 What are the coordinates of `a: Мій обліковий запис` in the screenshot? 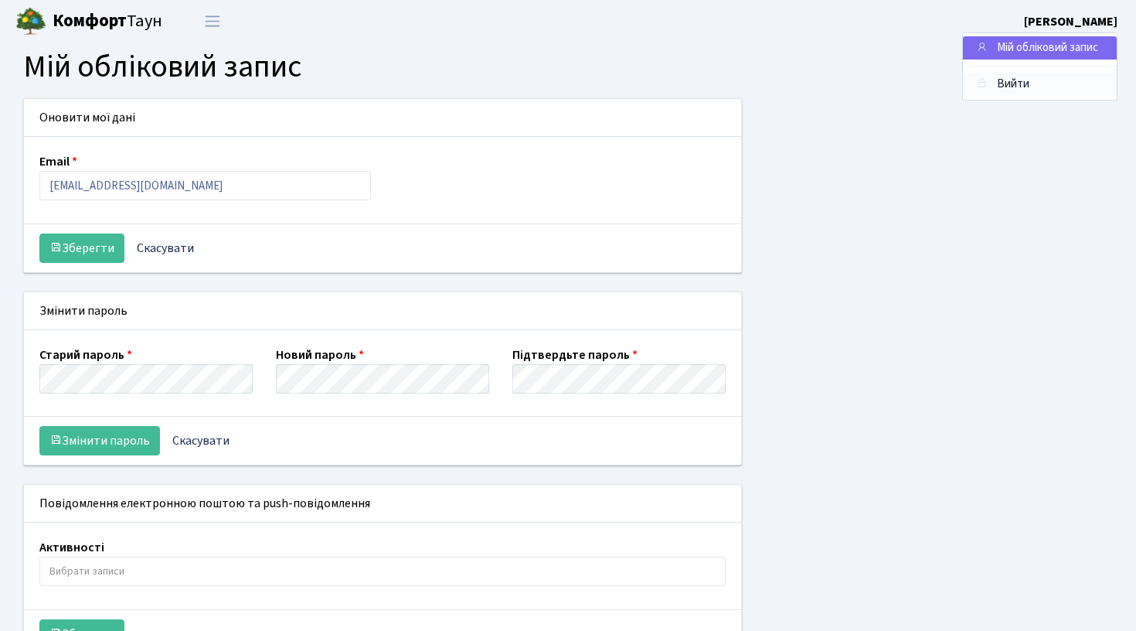 It's located at (1040, 48).